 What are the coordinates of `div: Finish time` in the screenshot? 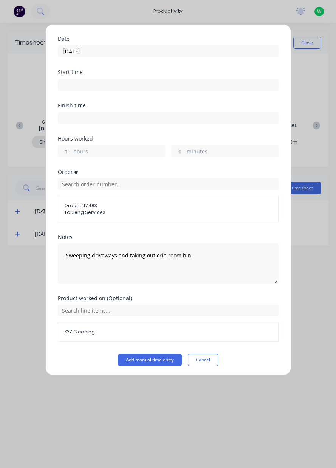 It's located at (168, 106).